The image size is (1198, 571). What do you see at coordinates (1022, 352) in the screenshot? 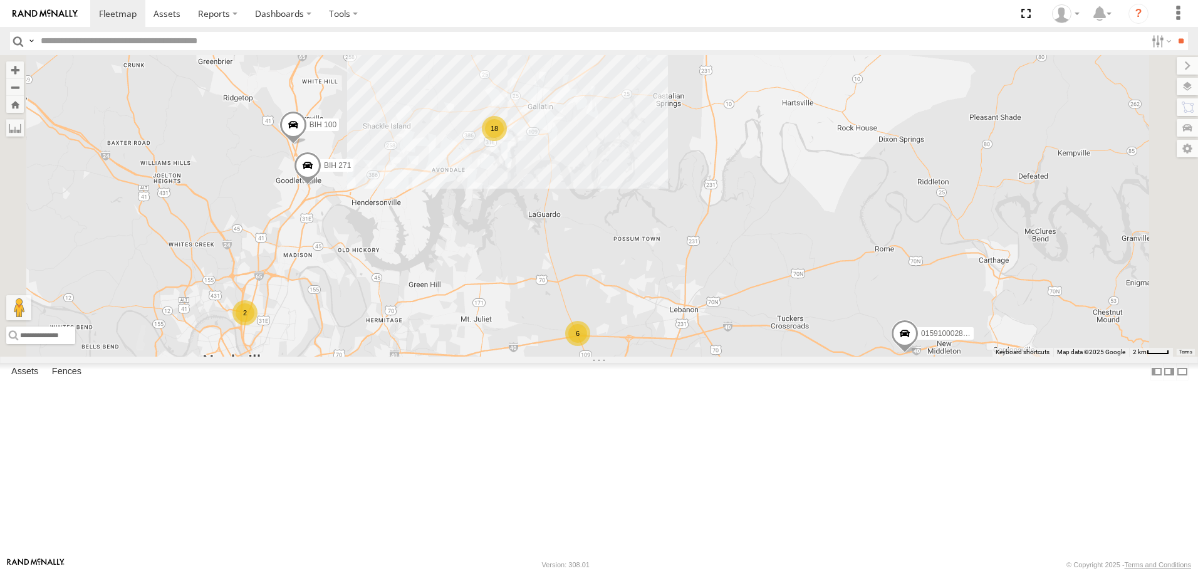
I see `button: Keyboard shortcuts` at bounding box center [1022, 352].